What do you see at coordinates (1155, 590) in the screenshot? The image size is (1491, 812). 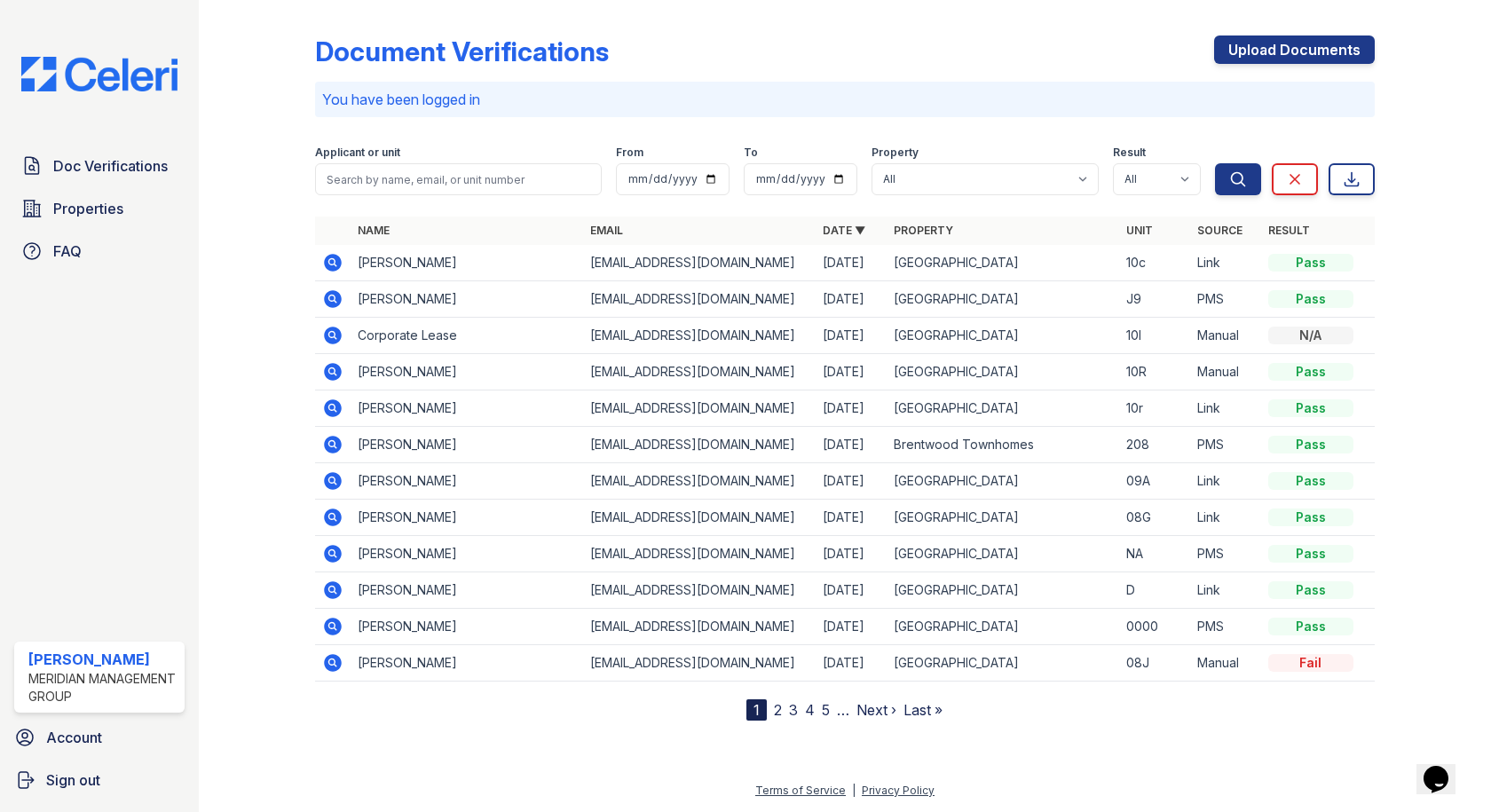 I see `td: D` at bounding box center [1155, 590].